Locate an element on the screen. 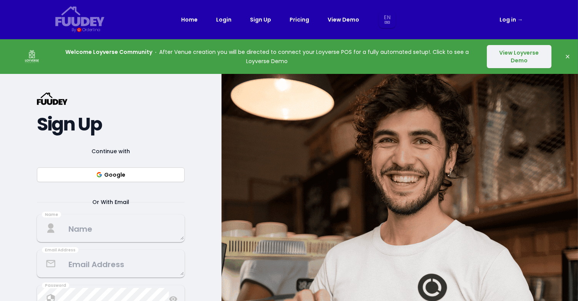  a: Log in is located at coordinates (512, 20).